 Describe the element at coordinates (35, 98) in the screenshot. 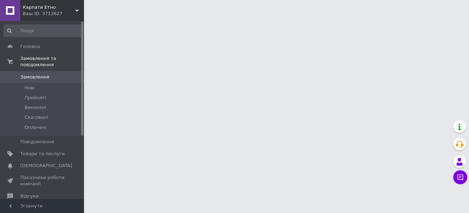

I see `span: Прийняті` at that location.